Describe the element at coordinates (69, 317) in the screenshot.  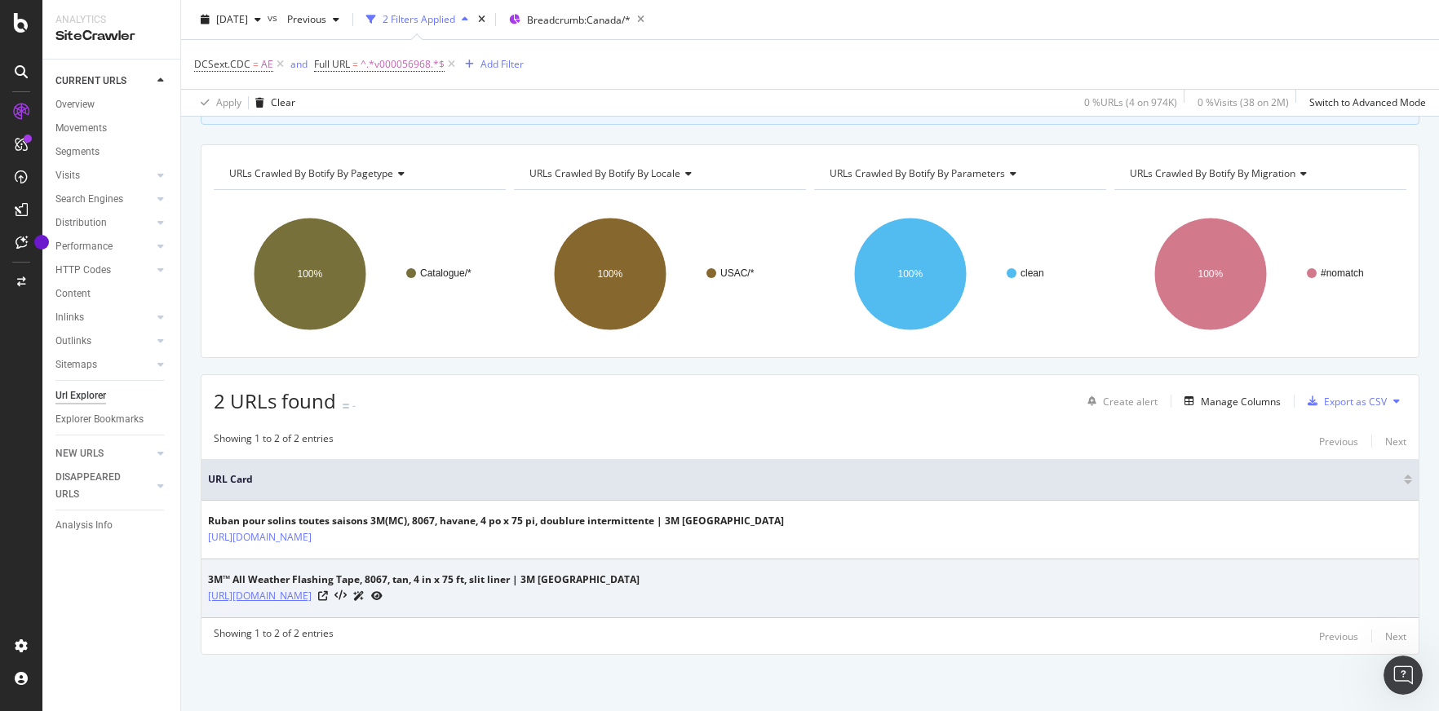
I see `div: Inlinks` at that location.